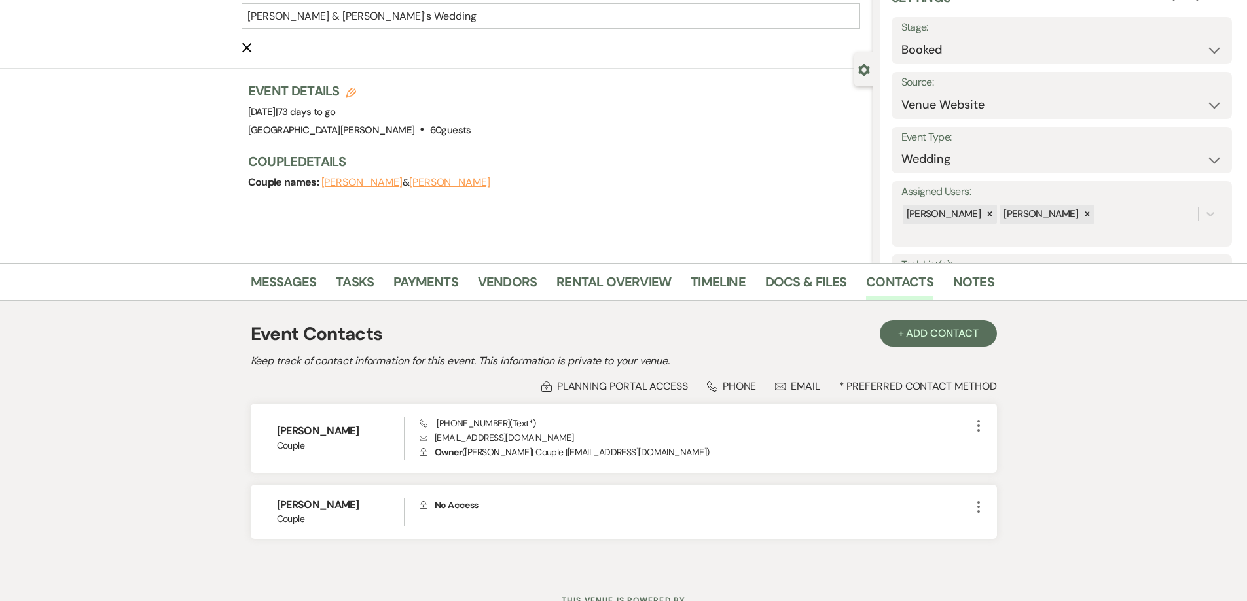 The height and width of the screenshot is (601, 1247). I want to click on div: Planning Portal Access, so click(614, 386).